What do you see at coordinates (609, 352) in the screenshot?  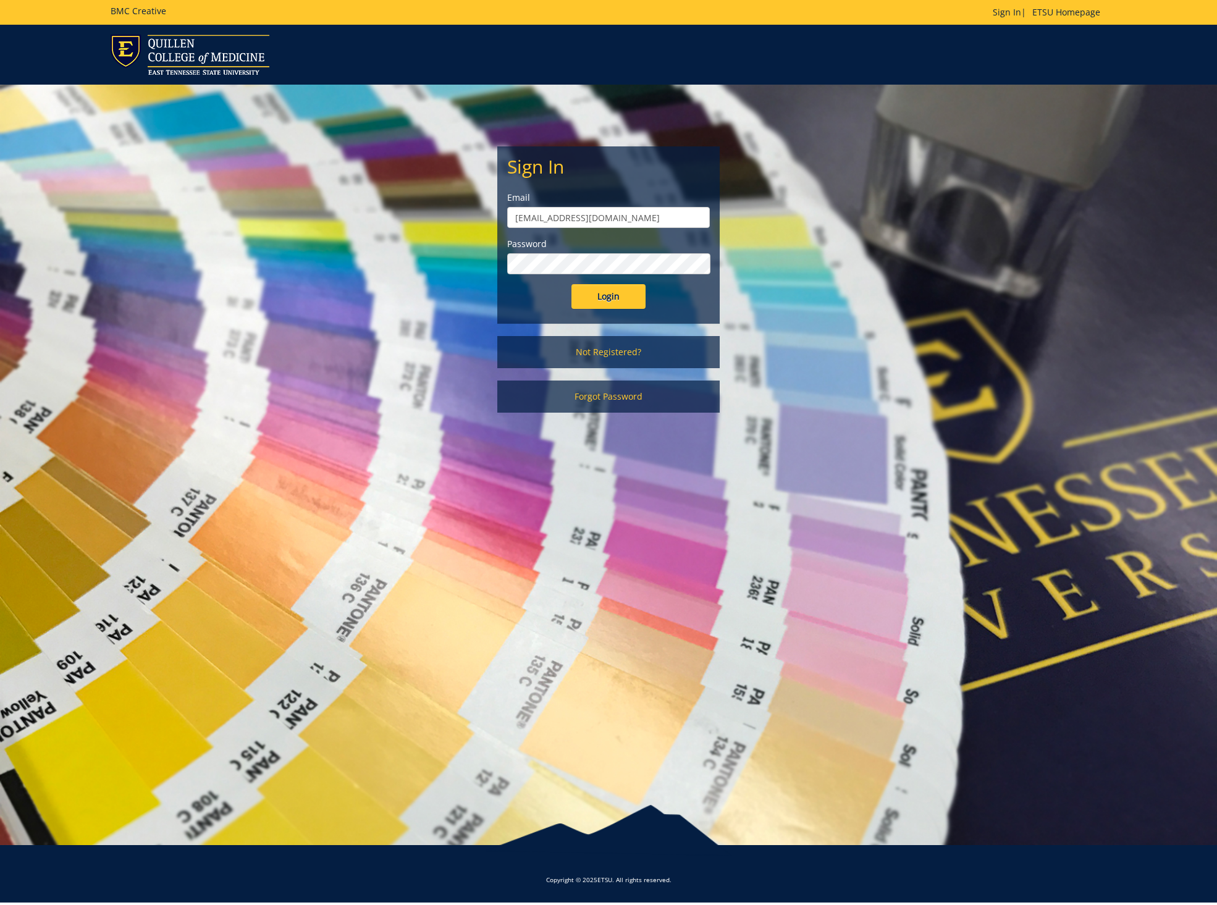 I see `a: Not Registered?` at bounding box center [609, 352].